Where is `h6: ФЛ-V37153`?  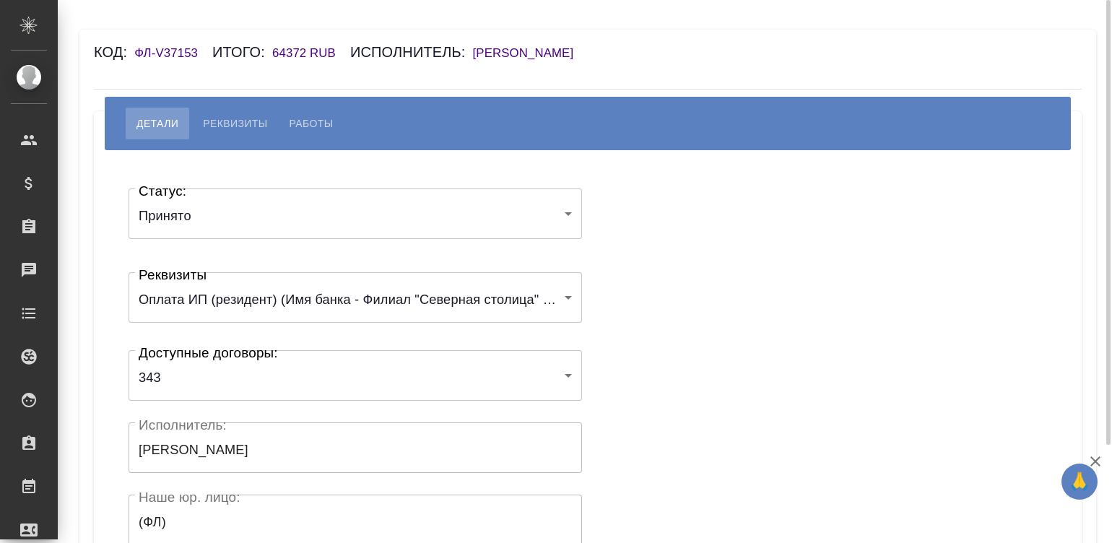
h6: ФЛ-V37153 is located at coordinates (173, 53).